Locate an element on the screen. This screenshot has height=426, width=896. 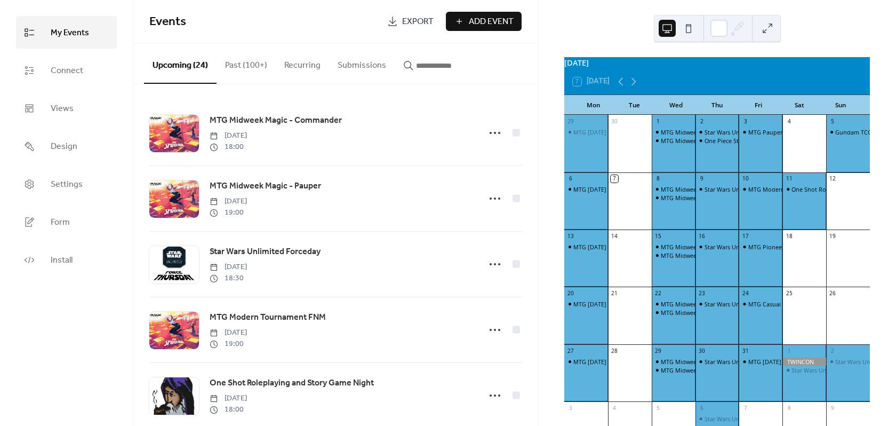
span: MTG Modern Tournament FNM is located at coordinates (268, 317).